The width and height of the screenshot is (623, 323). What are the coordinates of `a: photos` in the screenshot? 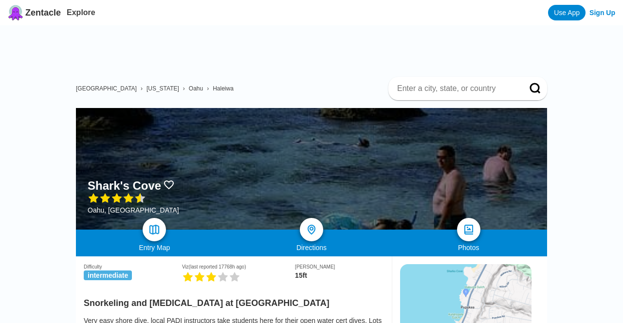 It's located at (469, 230).